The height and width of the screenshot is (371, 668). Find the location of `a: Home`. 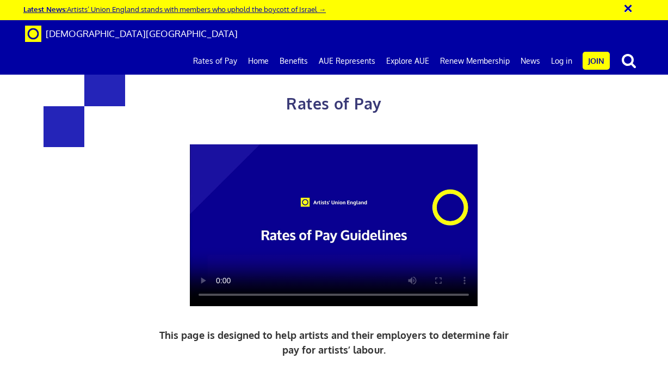

a: Home is located at coordinates (259, 61).